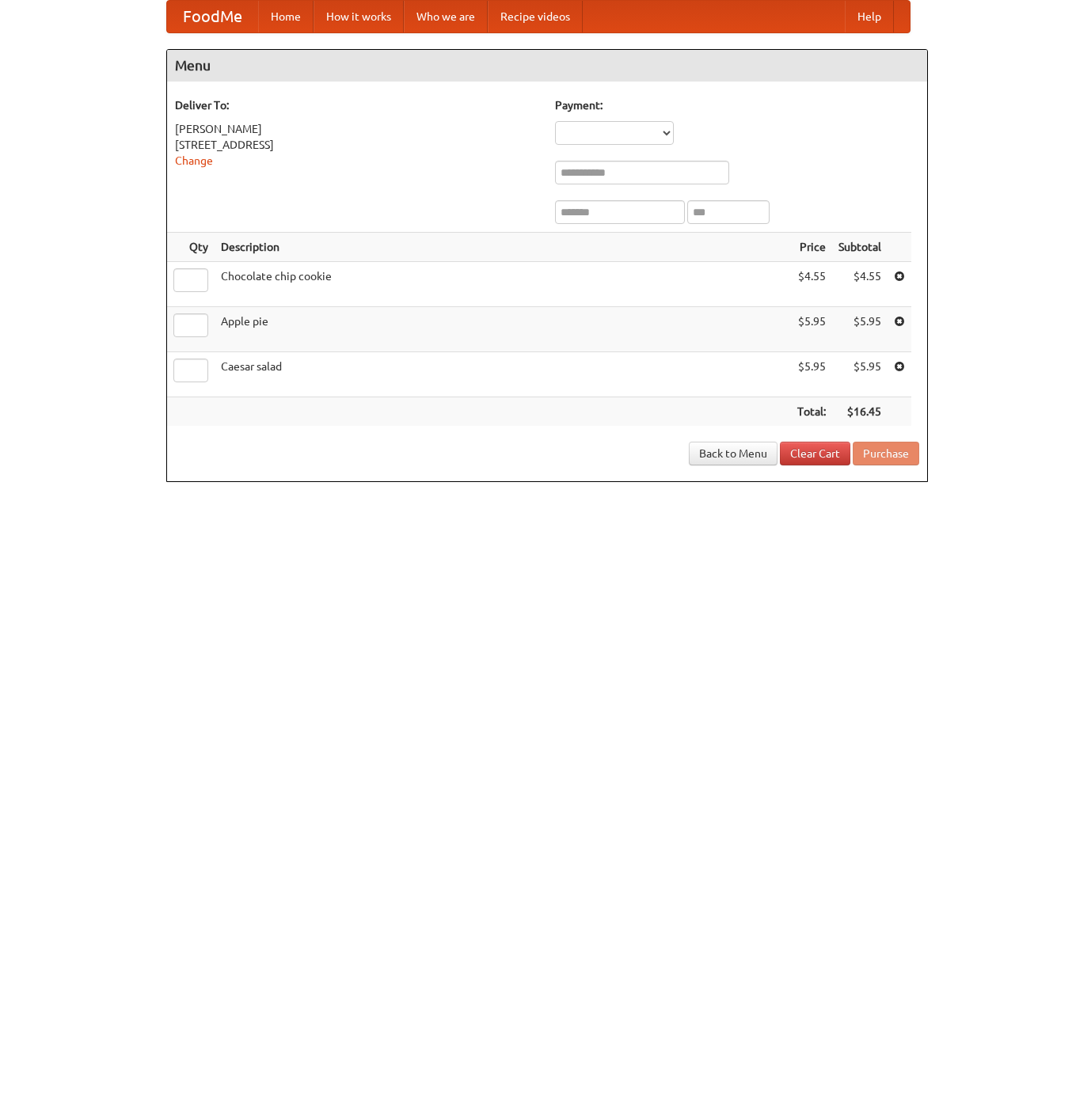 The image size is (1076, 1120). I want to click on h5: Payment:, so click(737, 105).